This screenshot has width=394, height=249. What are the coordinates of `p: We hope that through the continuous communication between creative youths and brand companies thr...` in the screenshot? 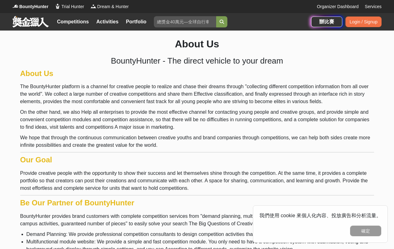 It's located at (197, 141).